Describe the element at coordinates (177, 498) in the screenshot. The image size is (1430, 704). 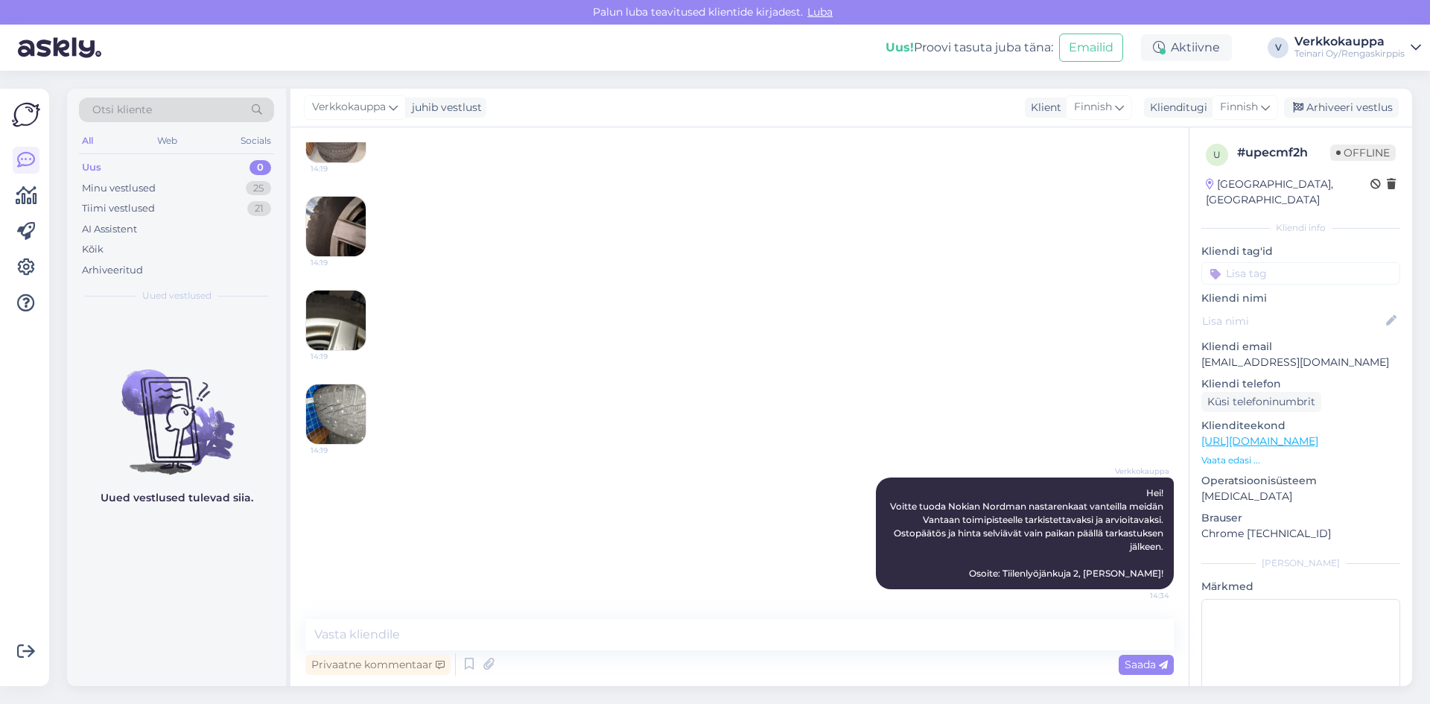
I see `p: Uued vestlused tulevad siia.` at that location.